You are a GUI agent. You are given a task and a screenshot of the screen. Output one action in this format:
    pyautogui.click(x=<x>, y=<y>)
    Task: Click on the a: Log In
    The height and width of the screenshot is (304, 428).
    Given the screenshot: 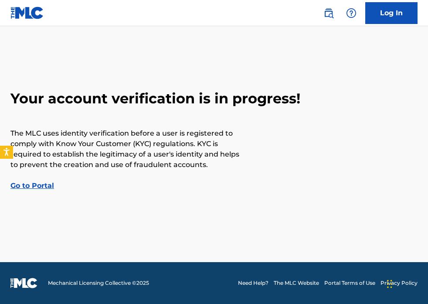 What is the action you would take?
    pyautogui.click(x=391, y=13)
    